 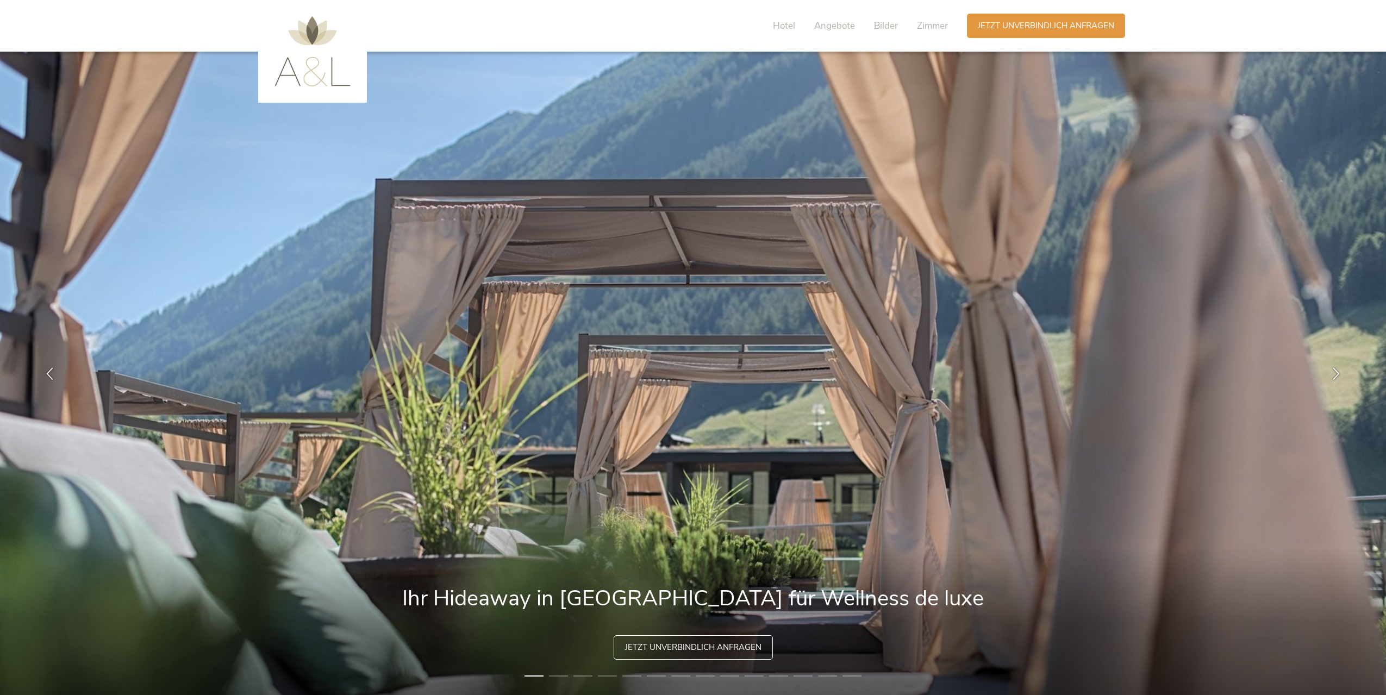 What do you see at coordinates (886, 26) in the screenshot?
I see `span: Bilder` at bounding box center [886, 26].